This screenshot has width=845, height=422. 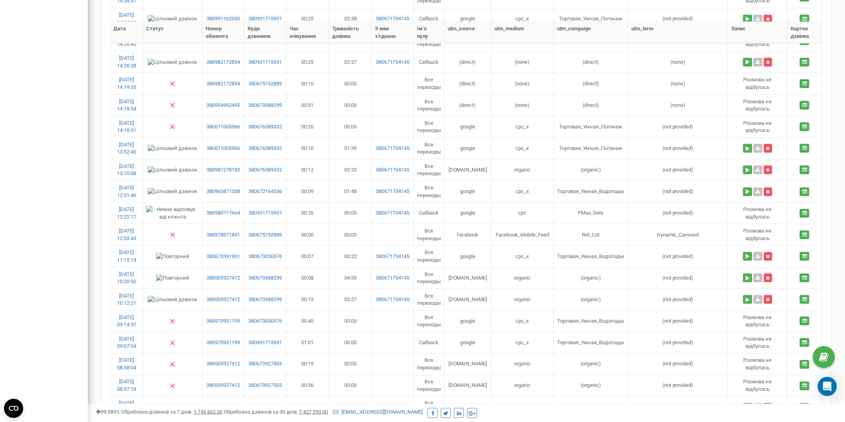 I want to click on td: 00:22, so click(x=350, y=256).